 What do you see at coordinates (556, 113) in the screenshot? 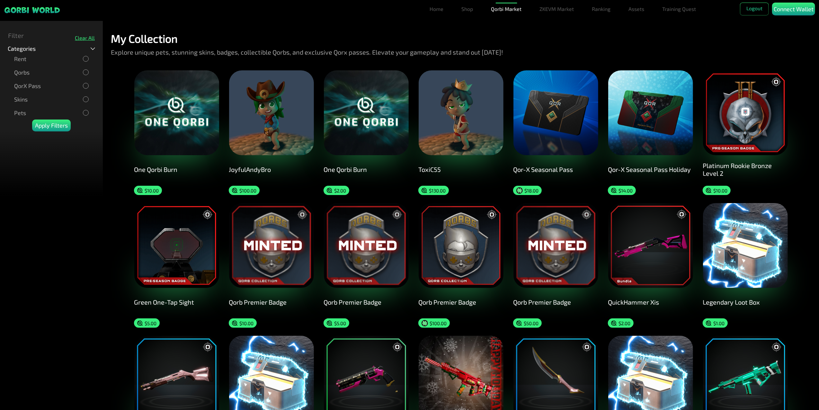
I see `img: Qor-X Seasonal Pass` at bounding box center [556, 113].